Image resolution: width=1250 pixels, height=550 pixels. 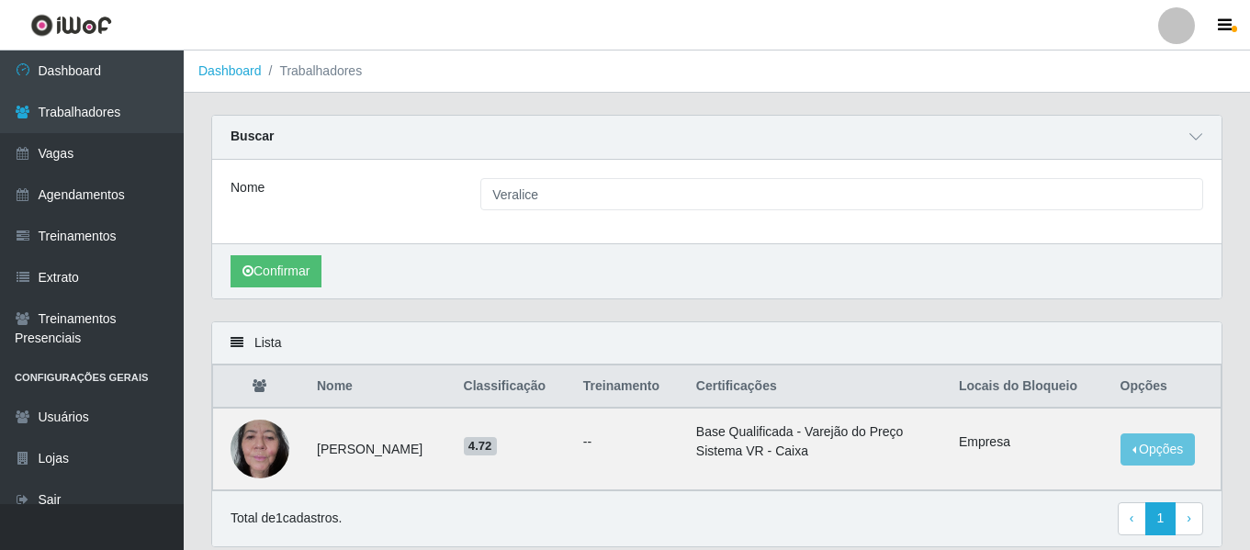 What do you see at coordinates (1188, 519) in the screenshot?
I see `a: Next` at bounding box center [1188, 519].